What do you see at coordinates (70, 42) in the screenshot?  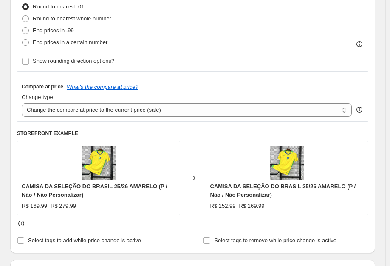 I see `span: End prices in a certain number` at bounding box center [70, 42].